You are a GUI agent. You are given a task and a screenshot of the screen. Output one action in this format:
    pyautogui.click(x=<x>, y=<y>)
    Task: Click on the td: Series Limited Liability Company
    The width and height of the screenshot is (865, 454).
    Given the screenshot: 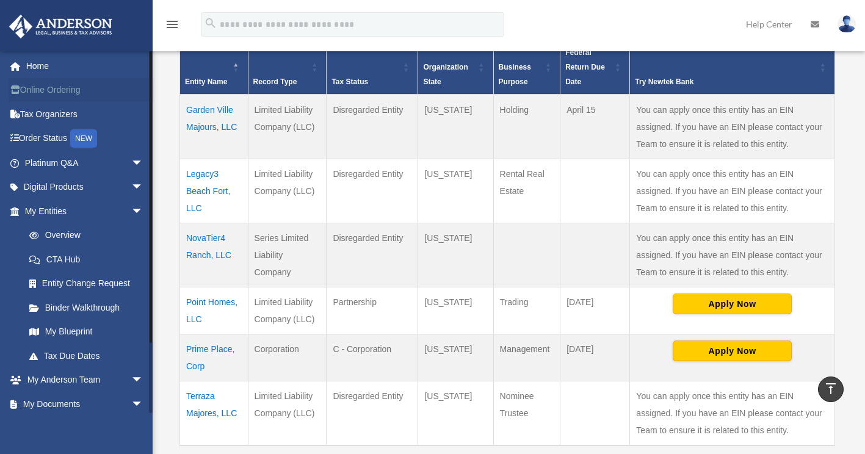 What is the action you would take?
    pyautogui.click(x=287, y=255)
    